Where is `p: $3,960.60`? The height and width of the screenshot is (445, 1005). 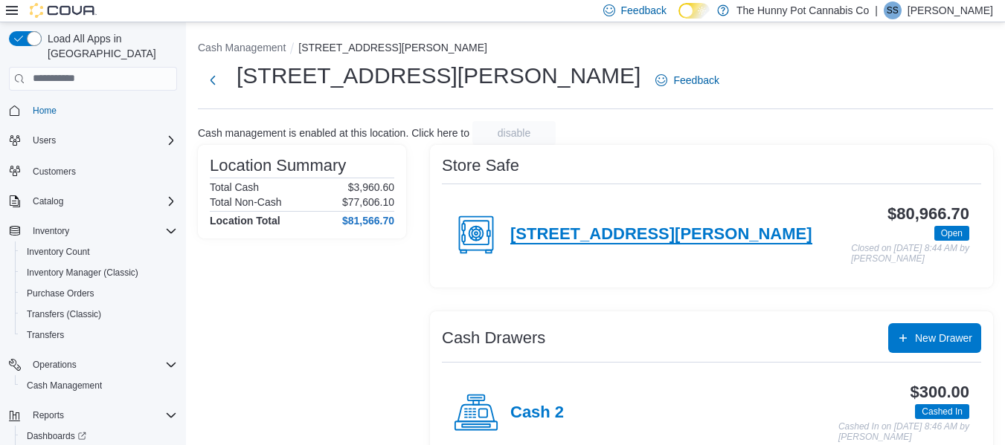
p: $3,960.60 is located at coordinates (371, 187).